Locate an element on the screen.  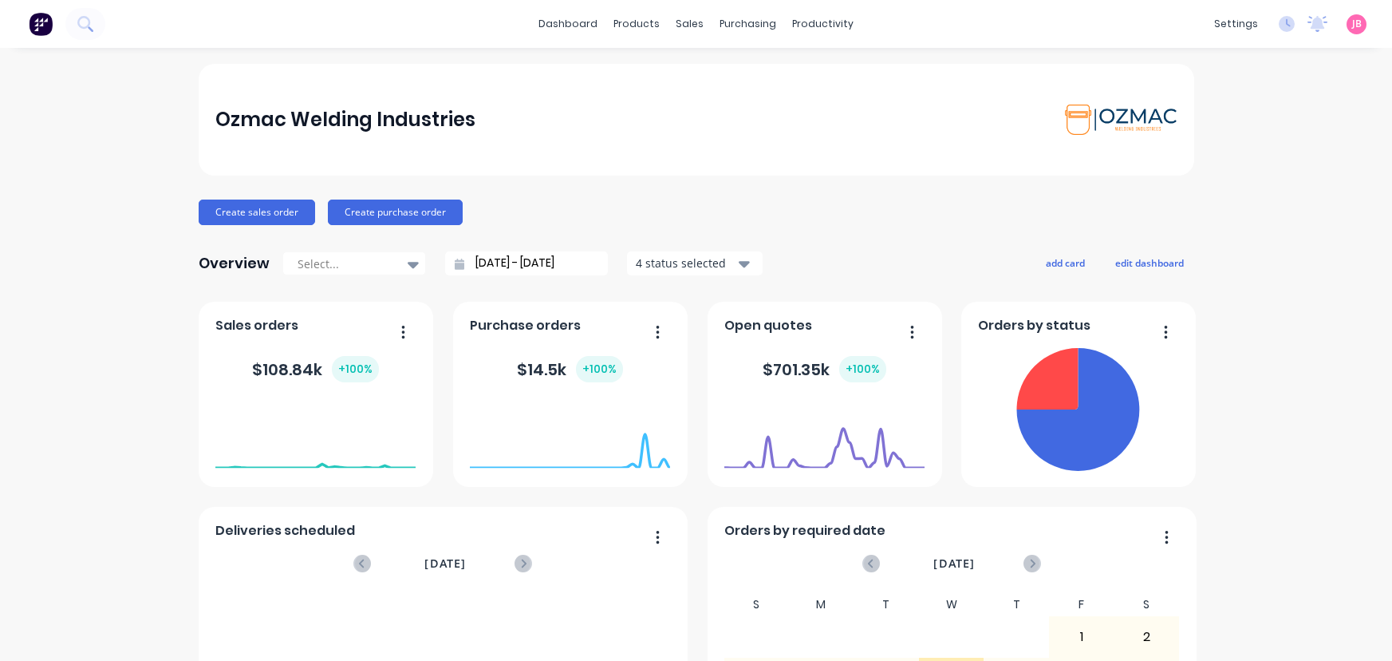
span: JB is located at coordinates (1357, 24).